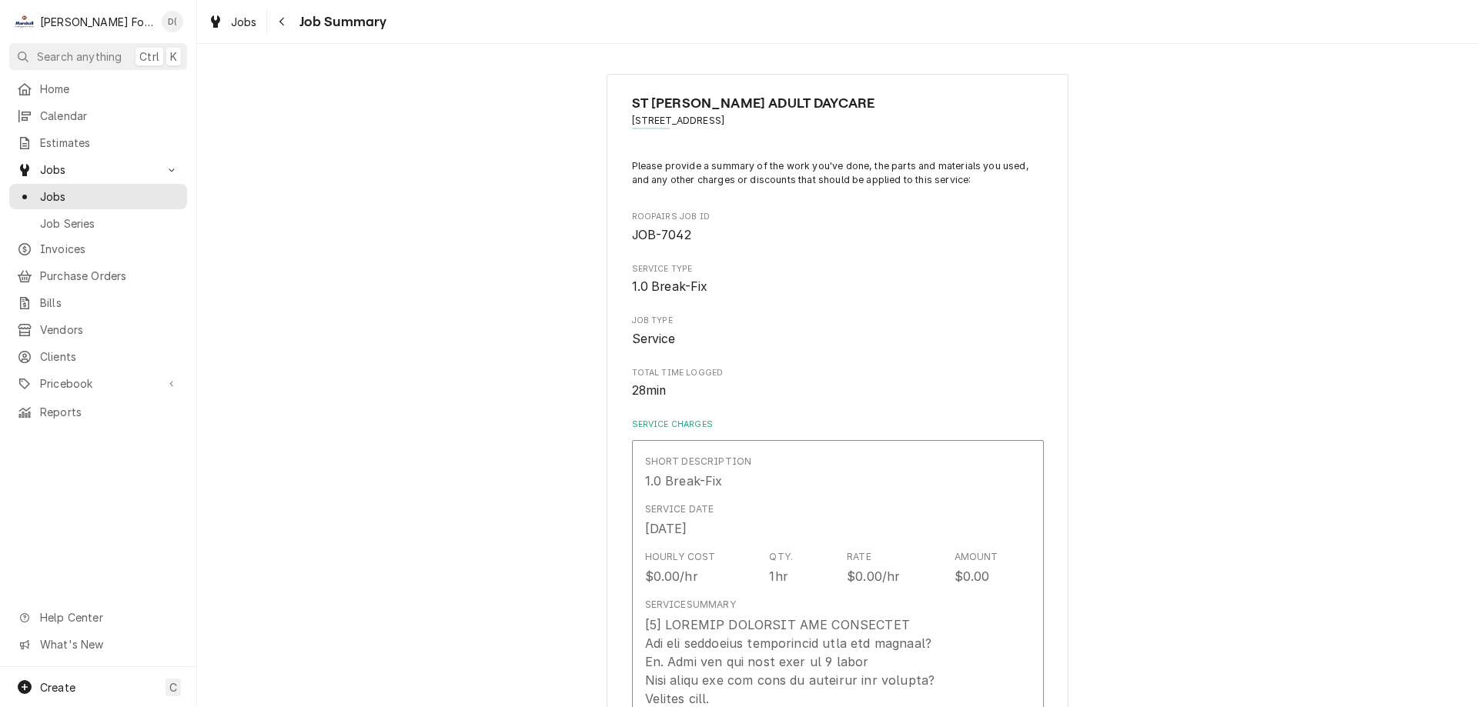  I want to click on span: 1.0 Break-Fix, so click(670, 286).